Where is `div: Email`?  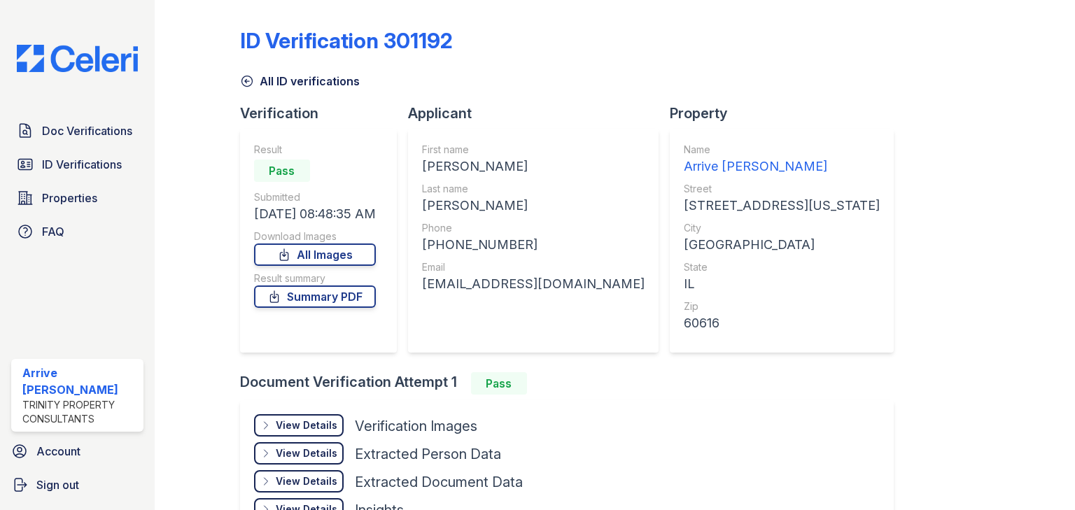 div: Email is located at coordinates (533, 267).